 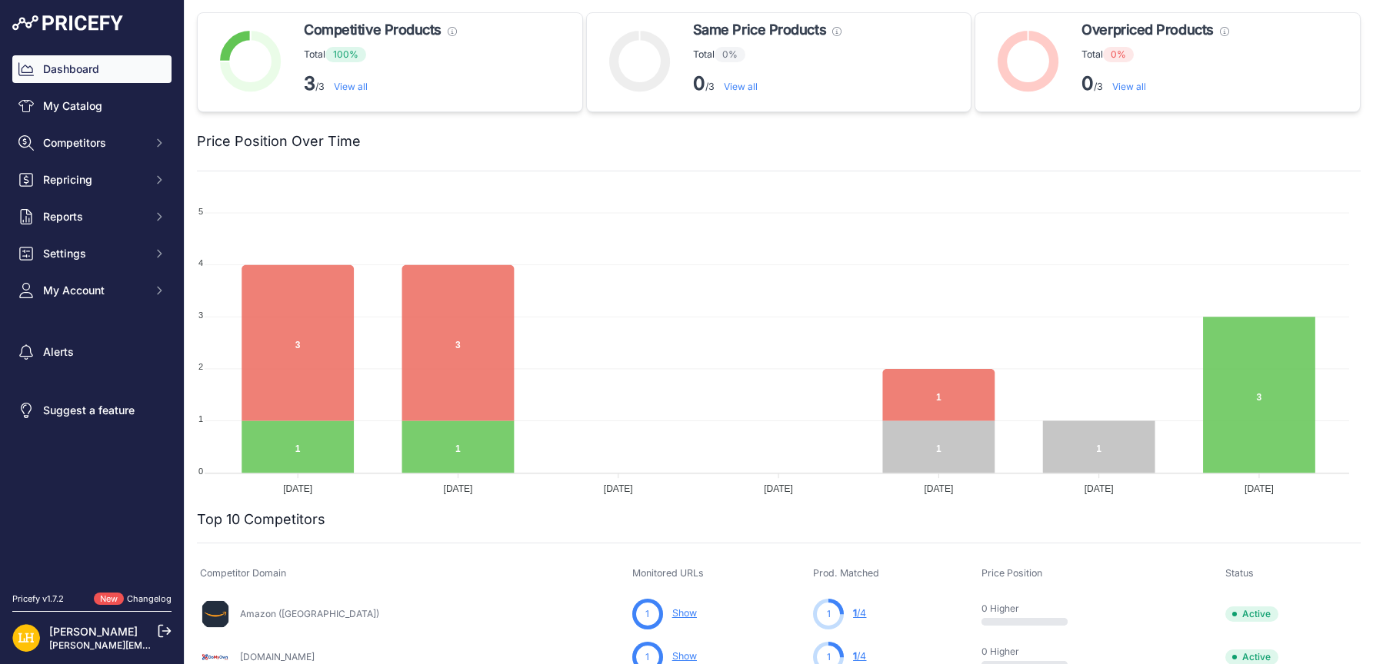 I want to click on tspan: 1, so click(x=201, y=419).